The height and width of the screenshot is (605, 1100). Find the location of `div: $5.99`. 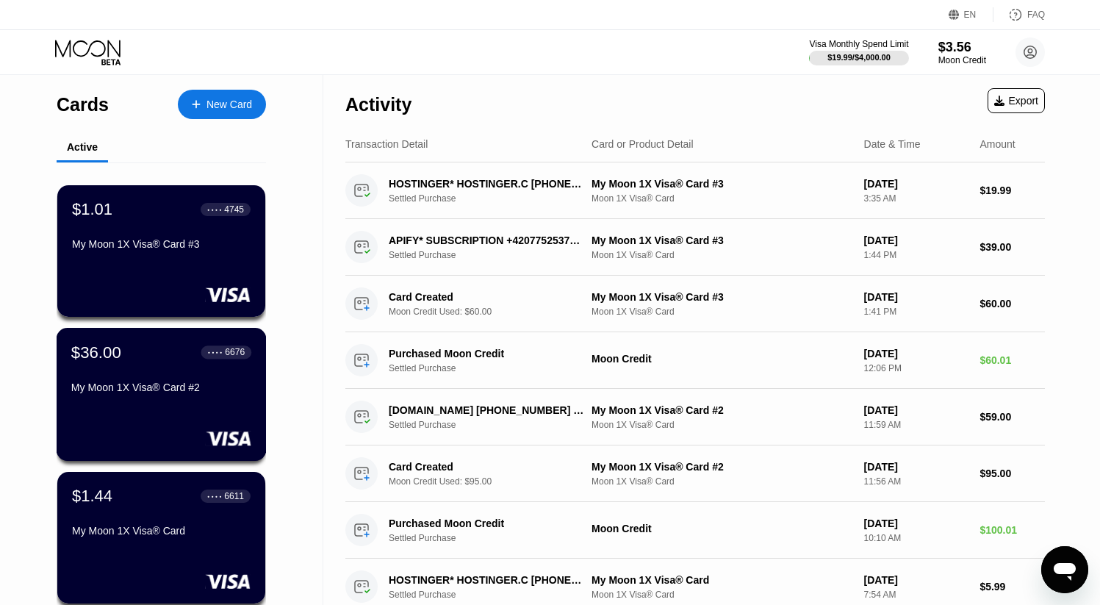

div: $5.99 is located at coordinates (1012, 586).